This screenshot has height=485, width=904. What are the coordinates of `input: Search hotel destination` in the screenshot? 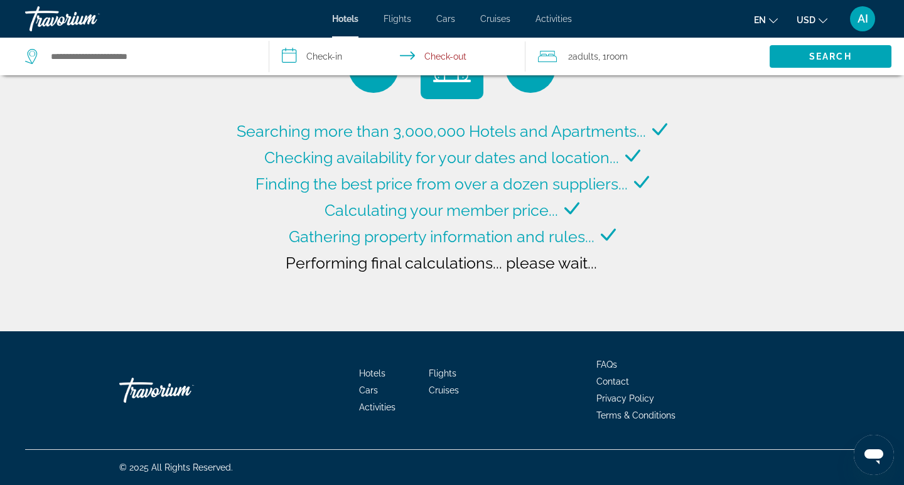 It's located at (149, 56).